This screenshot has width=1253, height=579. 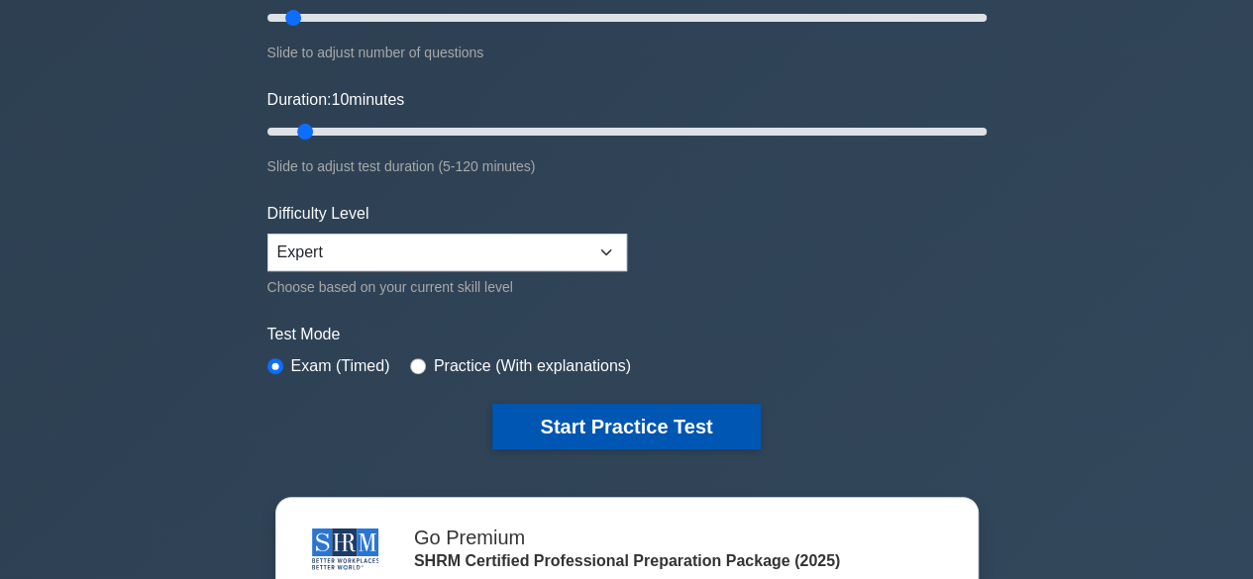 I want to click on label: Test Mode, so click(x=627, y=335).